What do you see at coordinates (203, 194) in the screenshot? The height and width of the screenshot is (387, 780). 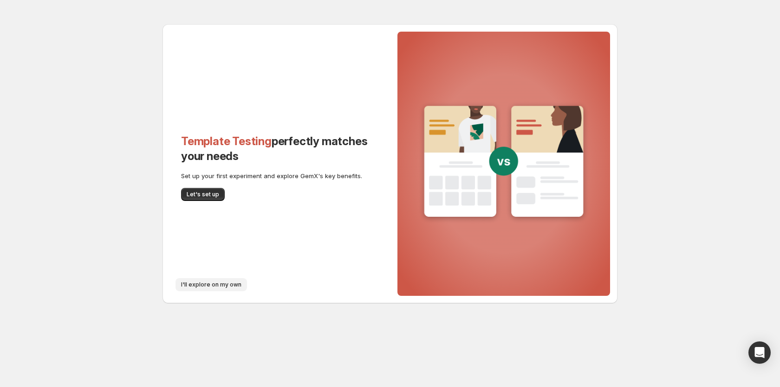 I see `button: Let's set up` at bounding box center [203, 194].